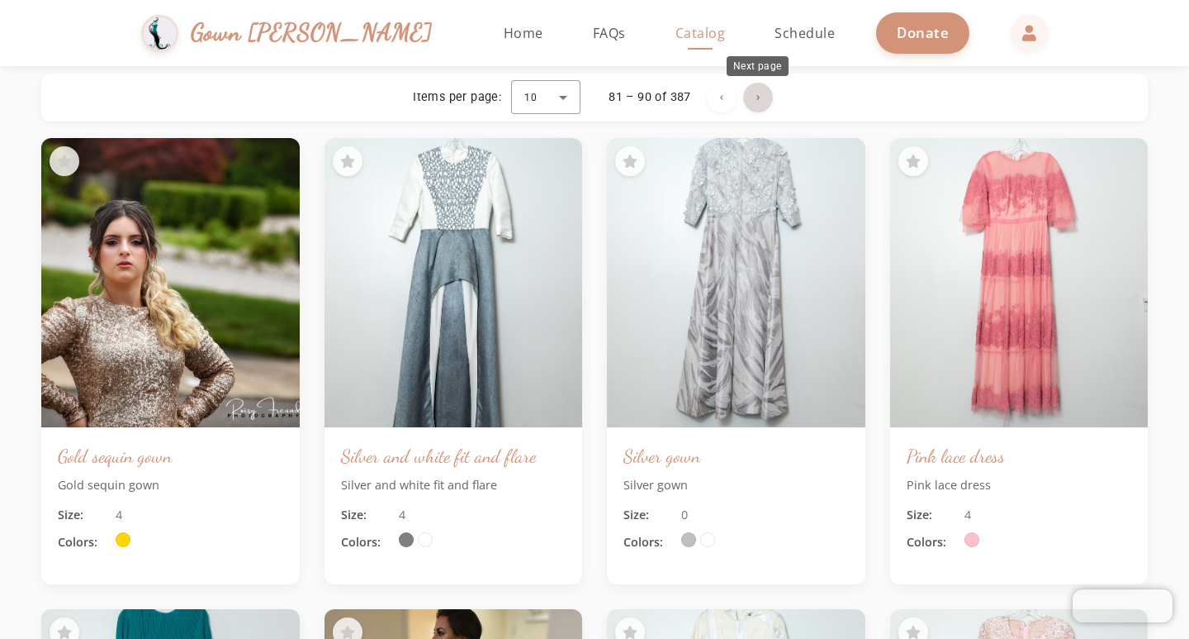  Describe the element at coordinates (170, 455) in the screenshot. I see `h3: Gold sequin gown` at that location.